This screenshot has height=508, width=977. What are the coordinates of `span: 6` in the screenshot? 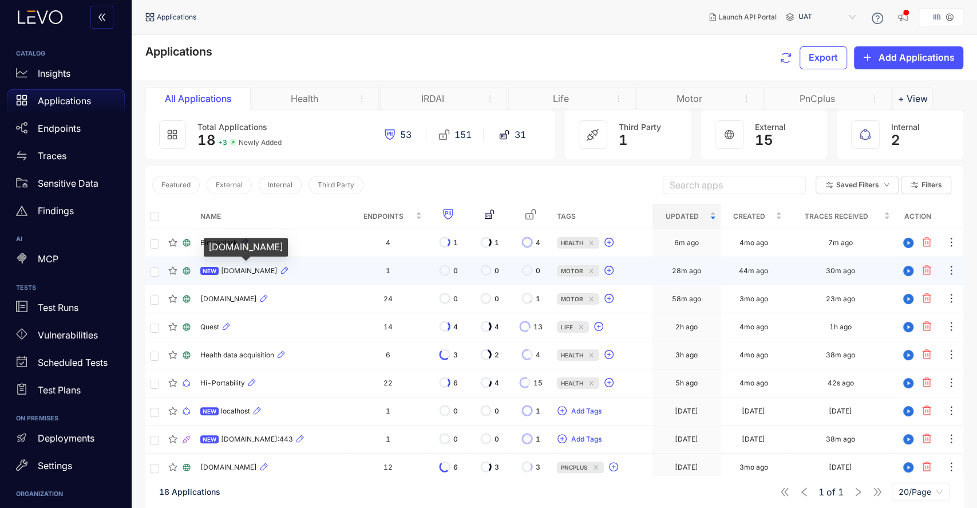 It's located at (456, 383).